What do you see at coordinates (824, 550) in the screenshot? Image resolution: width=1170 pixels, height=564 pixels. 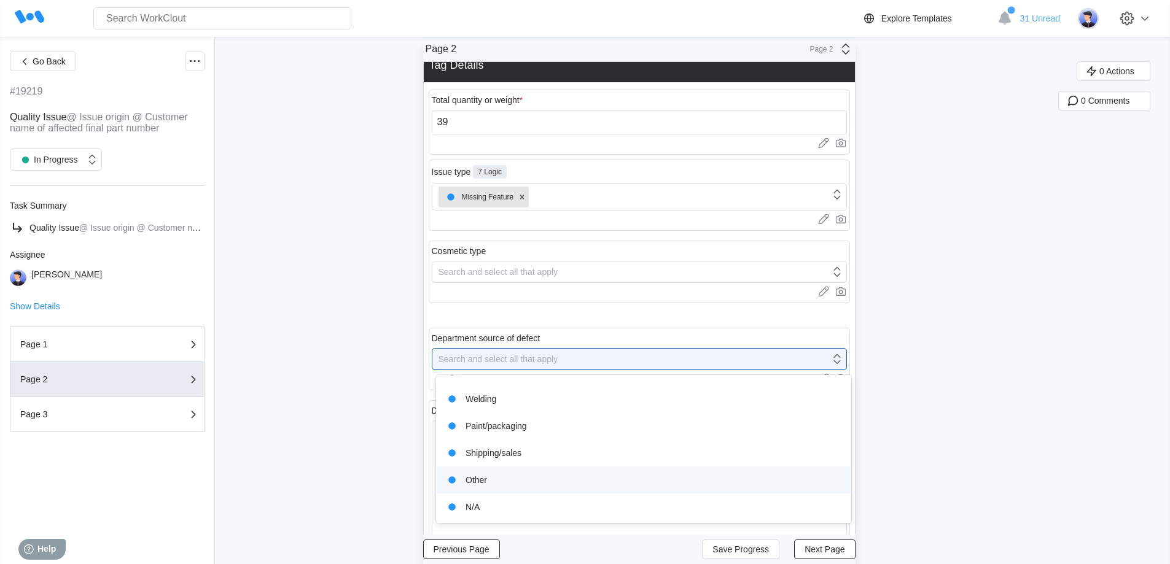 I see `span: Next Page` at bounding box center [824, 550].